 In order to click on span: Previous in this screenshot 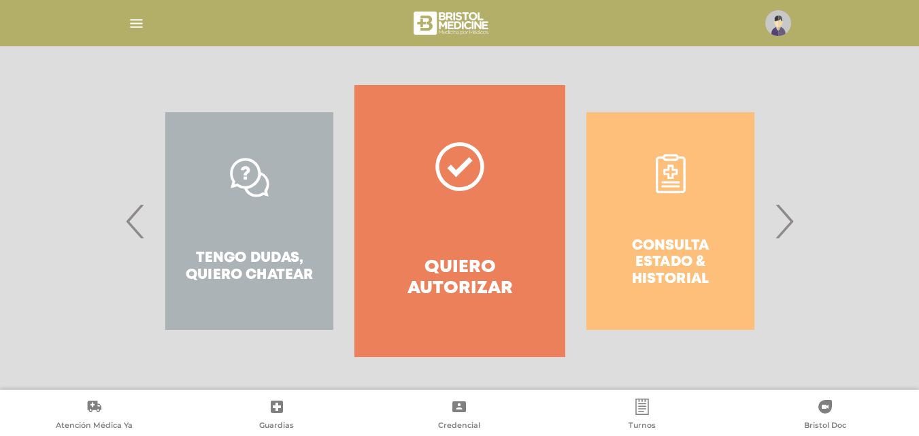, I will do `click(135, 221)`.